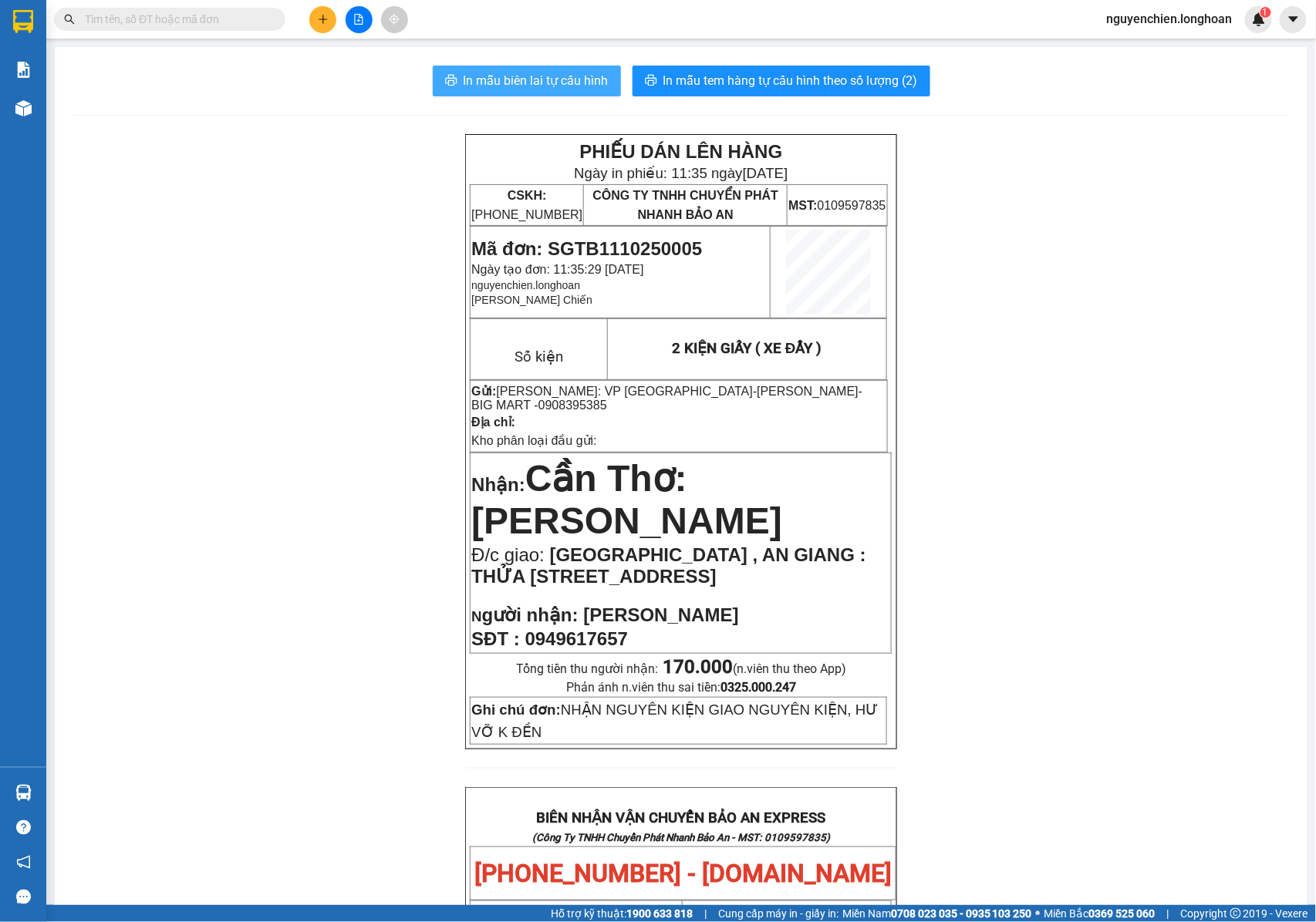 The height and width of the screenshot is (922, 1316). Describe the element at coordinates (323, 19) in the screenshot. I see `span: plus` at that location.